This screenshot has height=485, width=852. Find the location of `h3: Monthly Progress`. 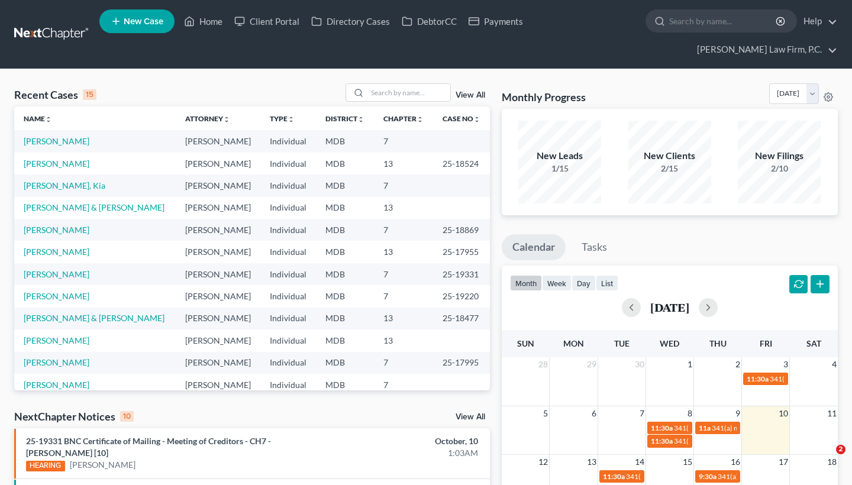

h3: Monthly Progress is located at coordinates (543, 97).